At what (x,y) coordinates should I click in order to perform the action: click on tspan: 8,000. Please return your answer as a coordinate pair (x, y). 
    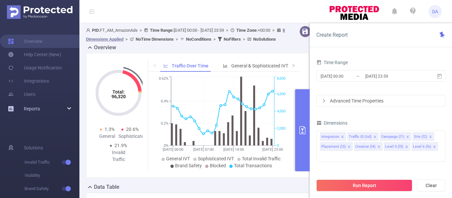
    Looking at the image, I should click on (281, 79).